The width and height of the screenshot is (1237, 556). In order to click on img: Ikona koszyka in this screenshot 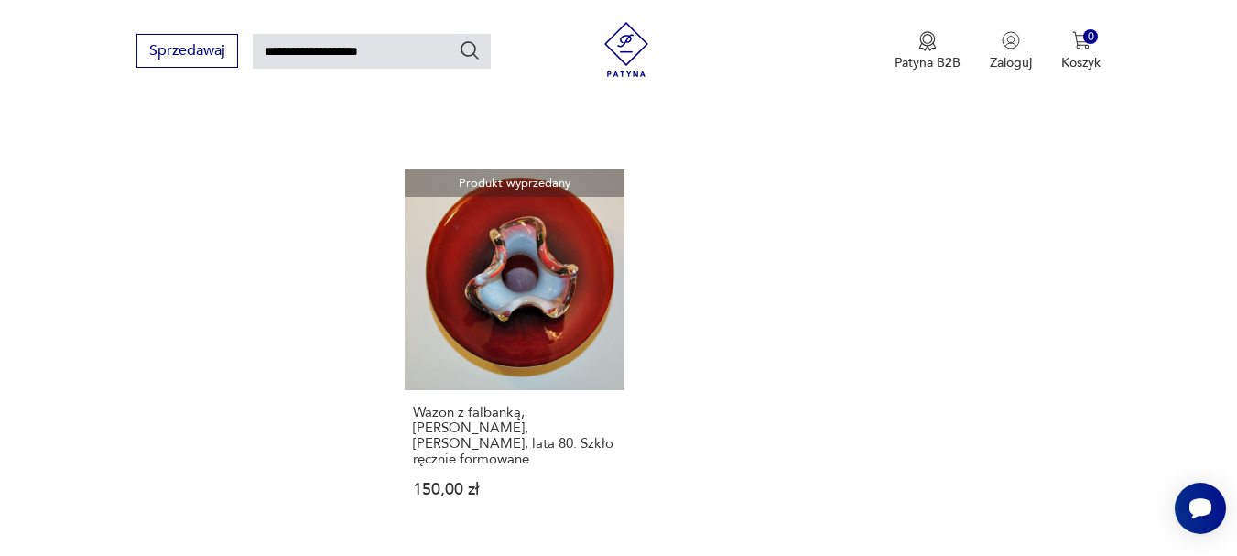, I will do `click(1082, 40)`.